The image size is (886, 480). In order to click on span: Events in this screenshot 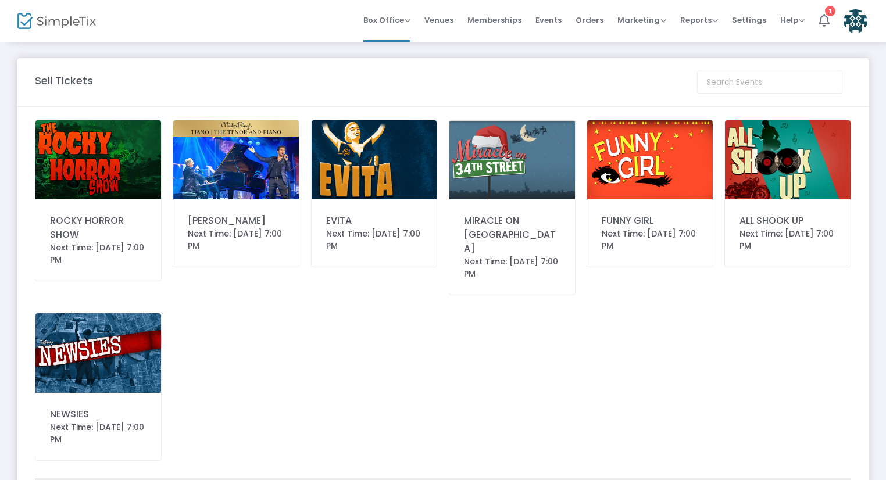, I will do `click(548, 20)`.